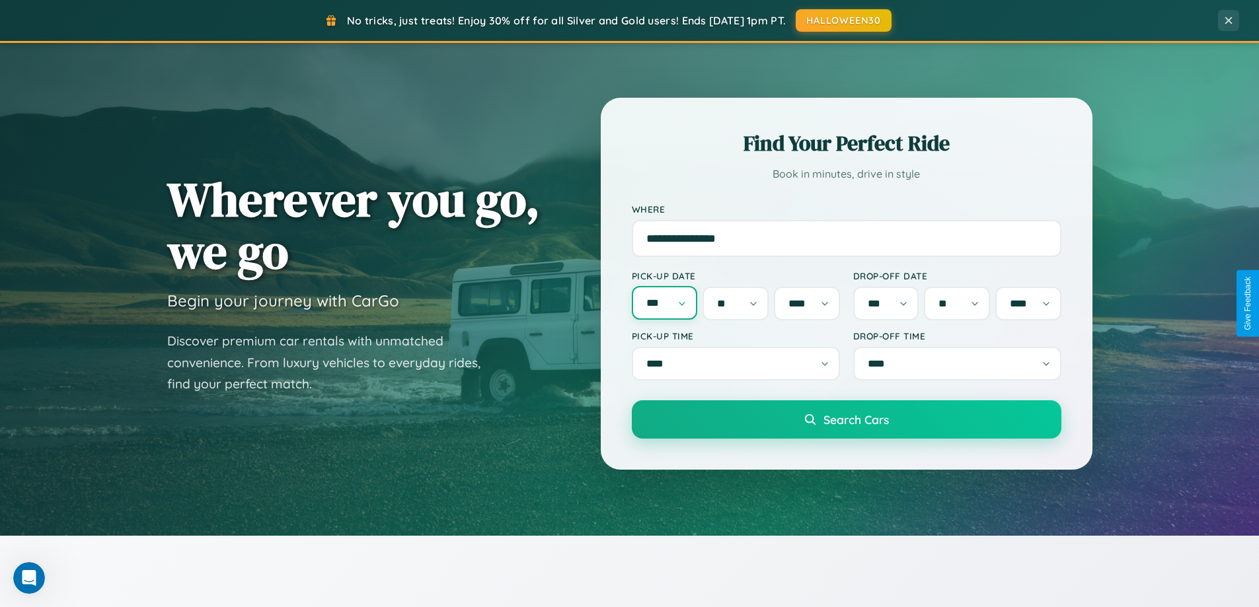 This screenshot has height=607, width=1259. Describe the element at coordinates (957, 276) in the screenshot. I see `label: Drop-off Date` at that location.